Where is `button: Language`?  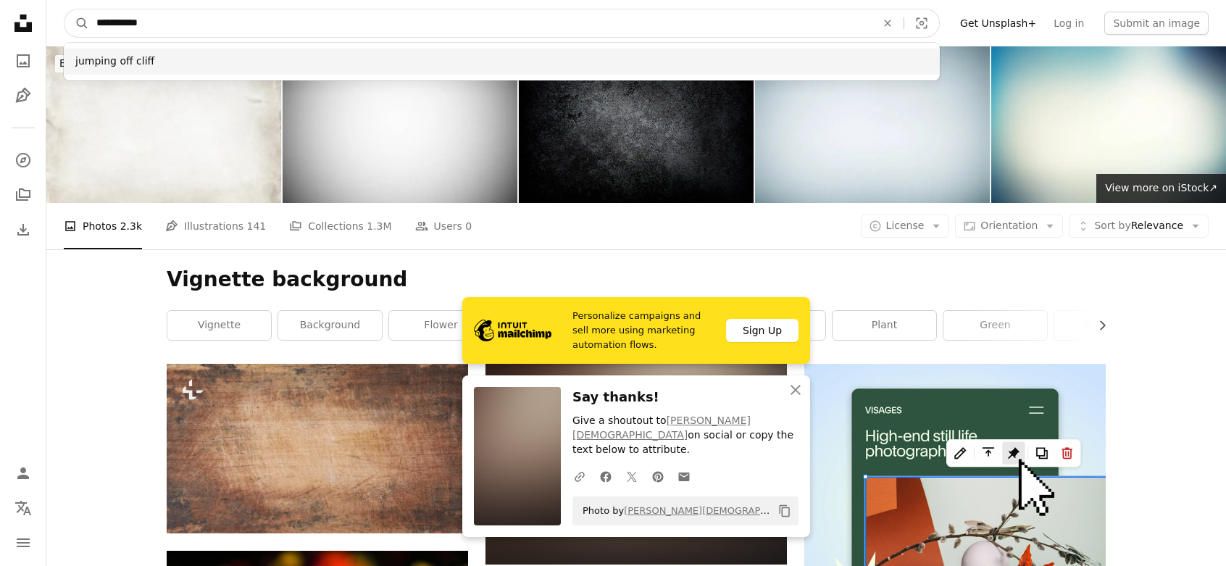 button: Language is located at coordinates (23, 508).